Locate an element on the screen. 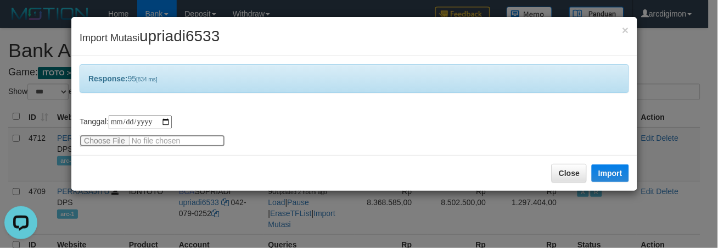 The image size is (718, 248). div: Tanggal: is located at coordinates (354, 131).